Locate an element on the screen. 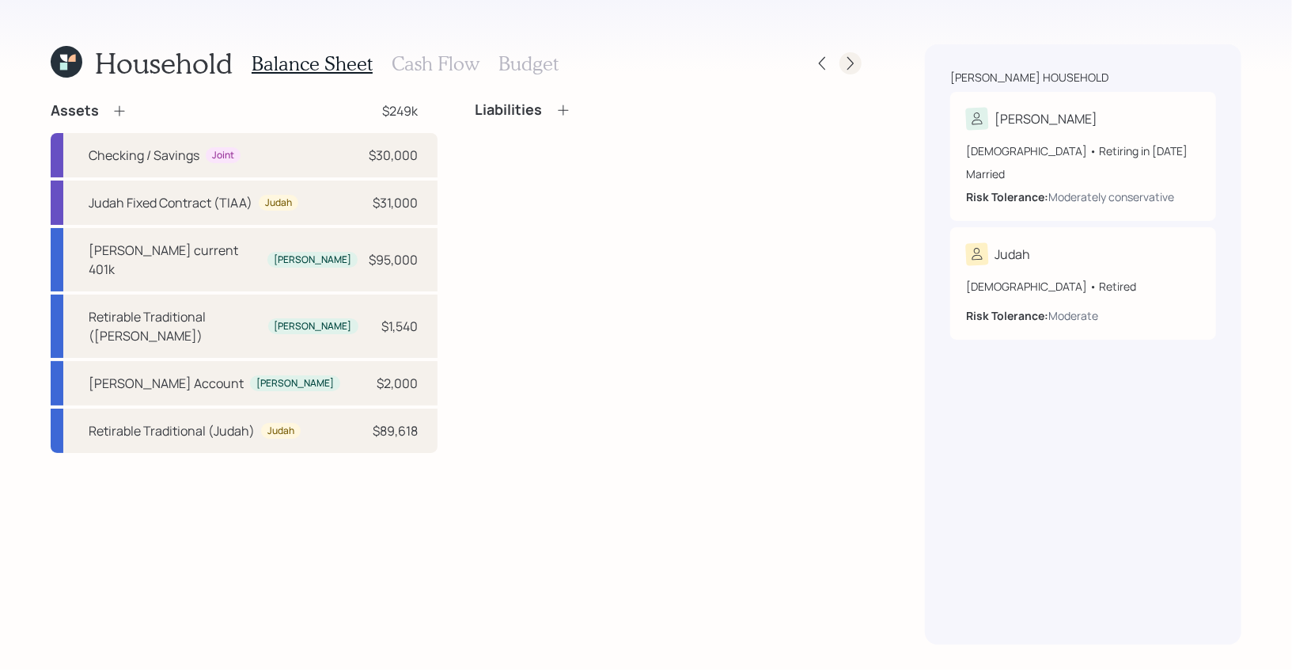 This screenshot has width=1292, height=670. div: $1,540 is located at coordinates (400, 326).